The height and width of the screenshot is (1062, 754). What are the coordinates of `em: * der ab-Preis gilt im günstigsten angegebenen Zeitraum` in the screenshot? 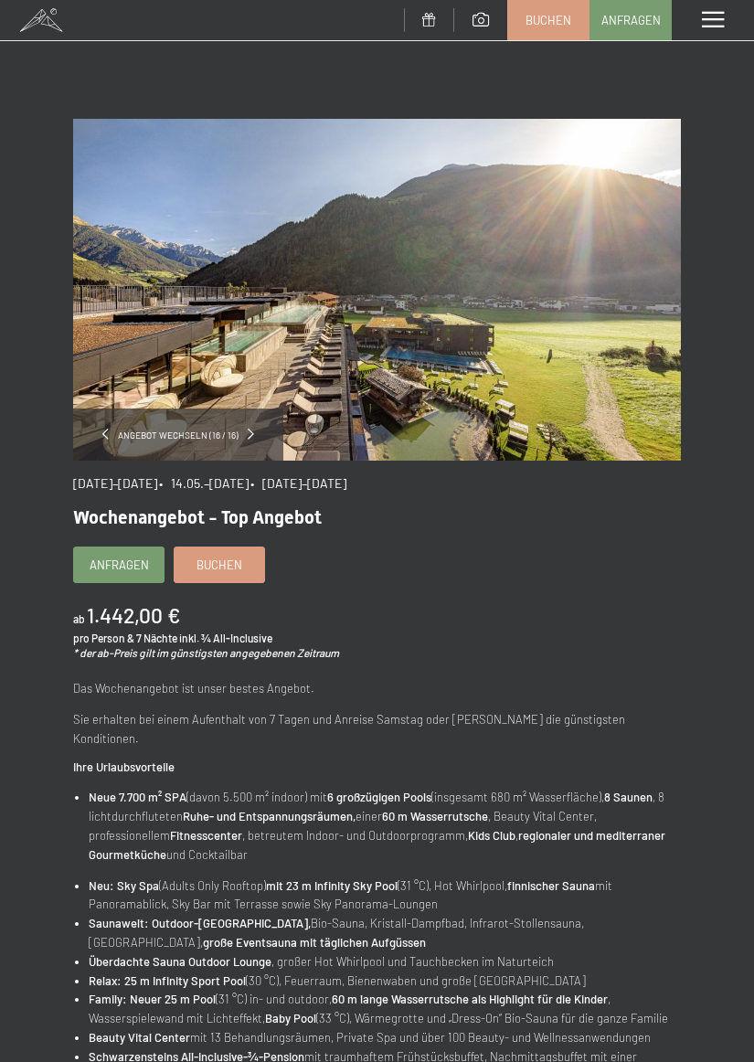 It's located at (206, 652).